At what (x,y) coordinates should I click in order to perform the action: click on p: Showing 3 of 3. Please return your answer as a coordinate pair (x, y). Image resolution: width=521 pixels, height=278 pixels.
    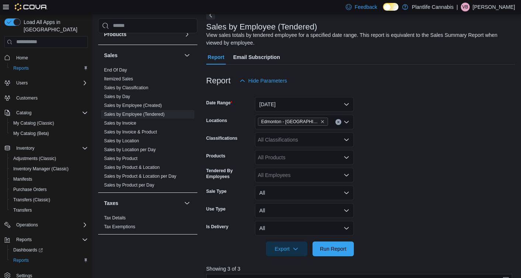
    Looking at the image, I should click on (360, 269).